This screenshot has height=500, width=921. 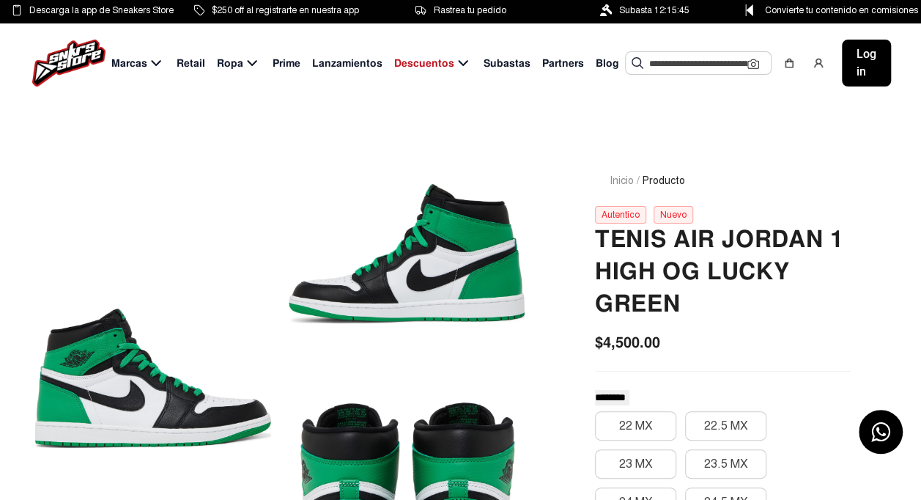 What do you see at coordinates (563, 63) in the screenshot?
I see `span: Partners` at bounding box center [563, 63].